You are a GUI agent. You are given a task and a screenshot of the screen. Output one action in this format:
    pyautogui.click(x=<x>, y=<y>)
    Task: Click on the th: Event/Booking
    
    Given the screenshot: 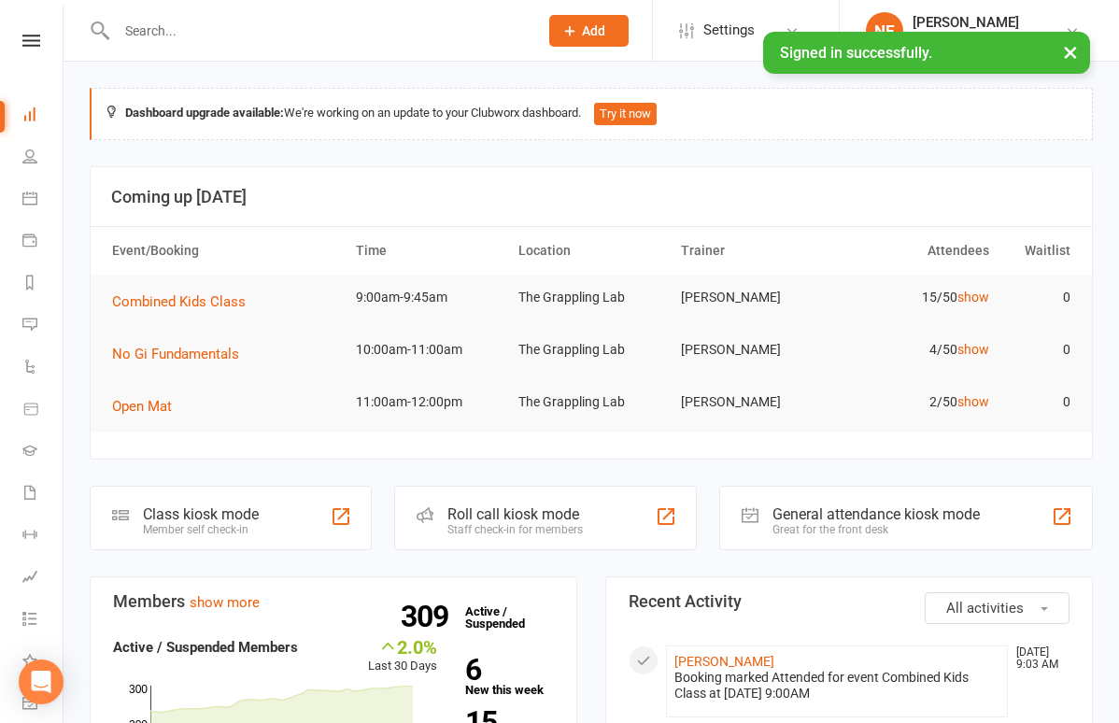 What is the action you would take?
    pyautogui.click(x=225, y=250)
    